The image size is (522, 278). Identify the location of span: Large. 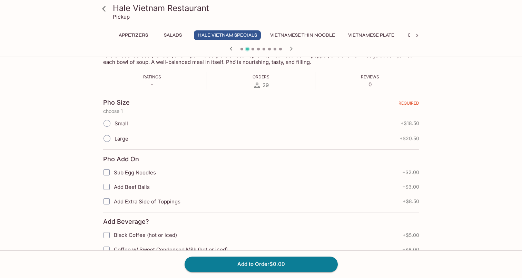
(121, 138).